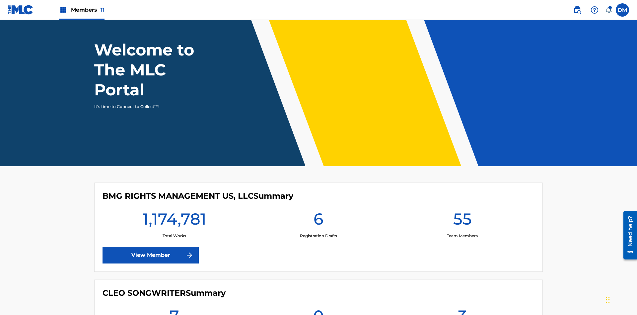 Image resolution: width=637 pixels, height=315 pixels. I want to click on span: Members, so click(88, 10).